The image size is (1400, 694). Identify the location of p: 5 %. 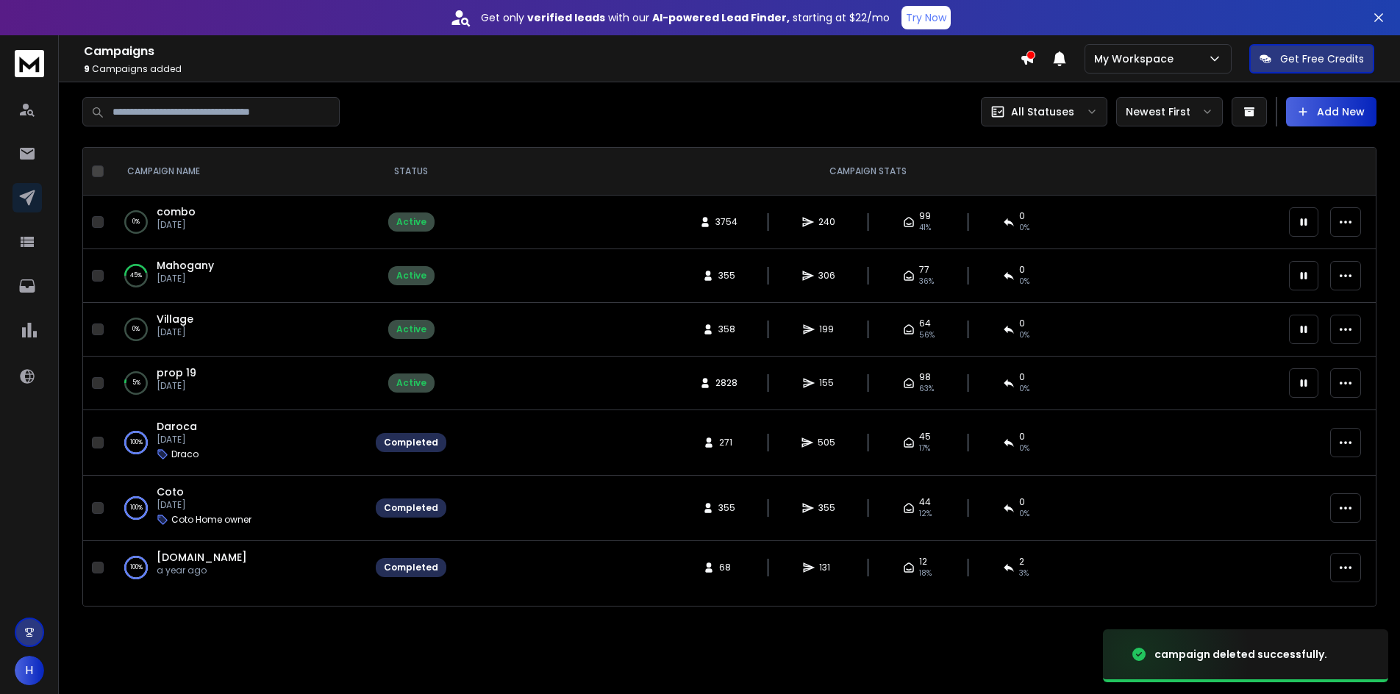
(136, 383).